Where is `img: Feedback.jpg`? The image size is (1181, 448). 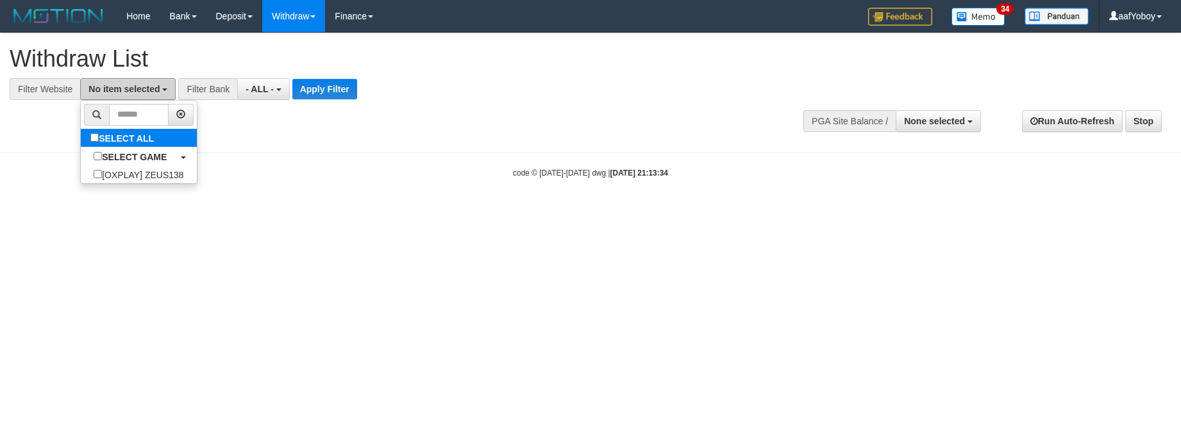
img: Feedback.jpg is located at coordinates (900, 17).